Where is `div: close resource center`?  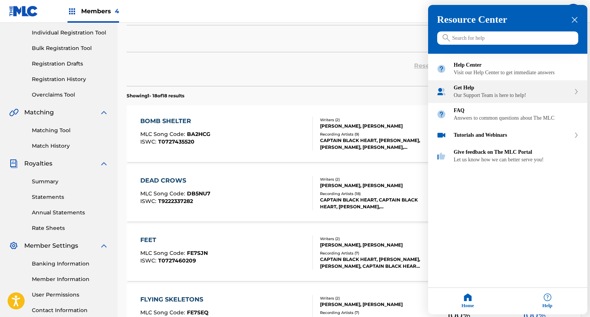
div: close resource center is located at coordinates (574, 20).